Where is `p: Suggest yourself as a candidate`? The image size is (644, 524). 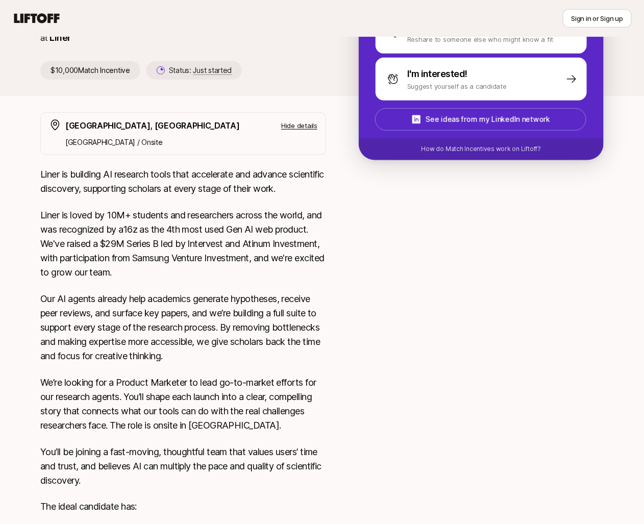
p: Suggest yourself as a candidate is located at coordinates (457, 86).